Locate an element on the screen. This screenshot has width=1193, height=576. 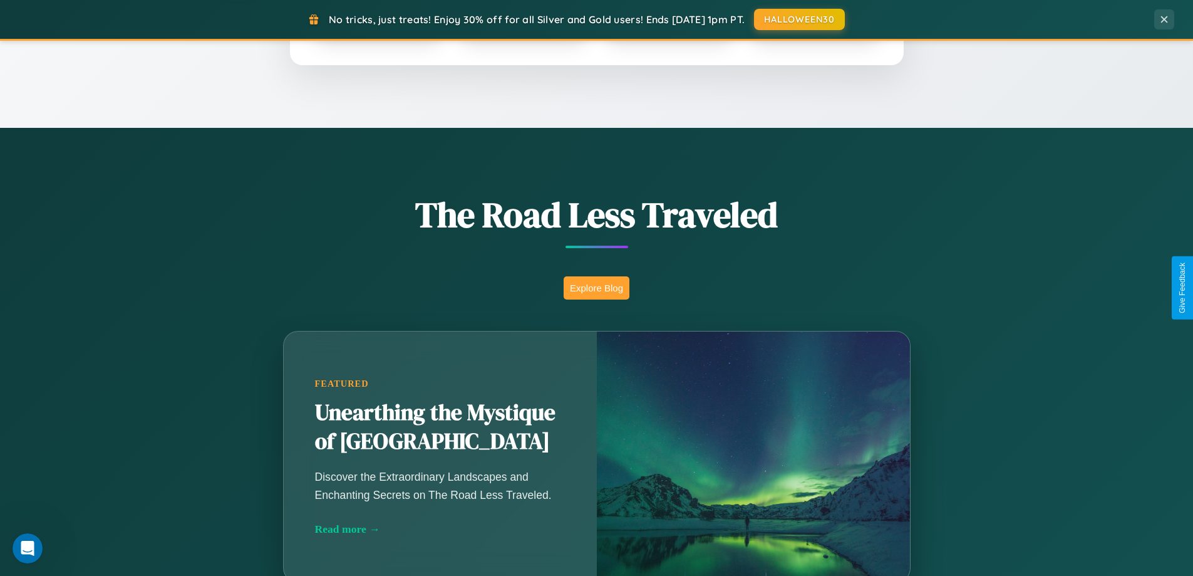
div: Read more → is located at coordinates (440, 529).